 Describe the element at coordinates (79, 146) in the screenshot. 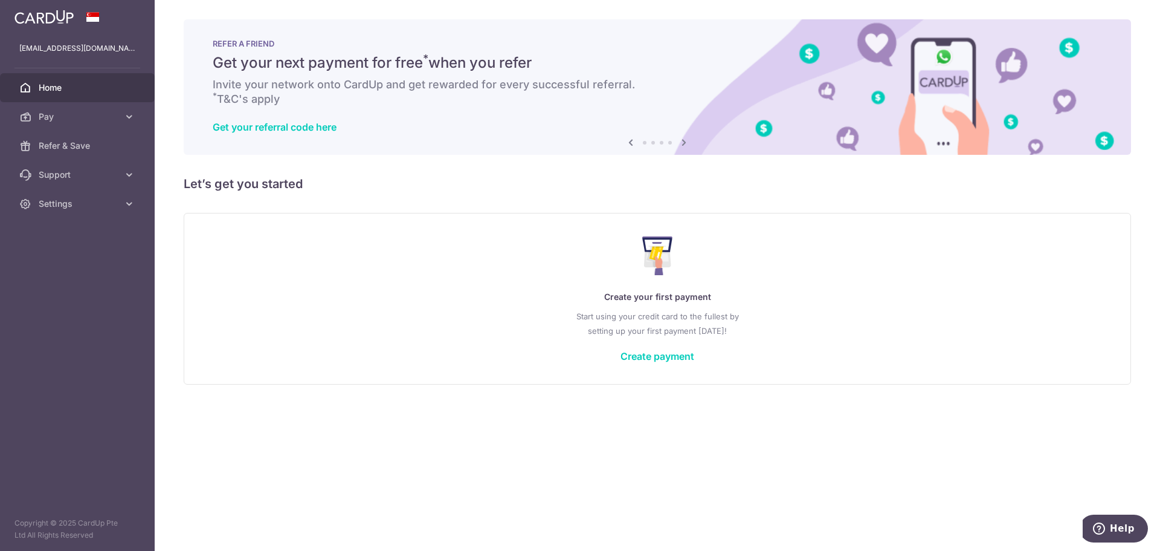

I see `span: Refer & Save` at that location.